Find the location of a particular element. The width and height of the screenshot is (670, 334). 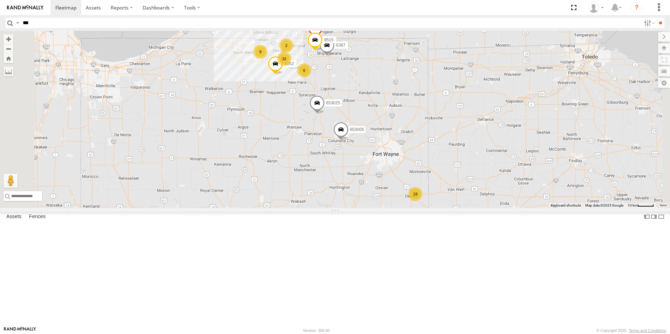

span: 8052 is located at coordinates (289, 64).